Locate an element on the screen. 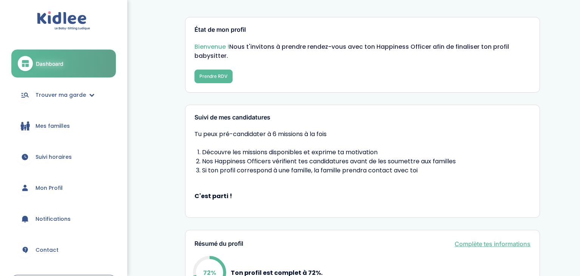 This screenshot has width=580, height=276. button: Prendre RDV is located at coordinates (214, 76).